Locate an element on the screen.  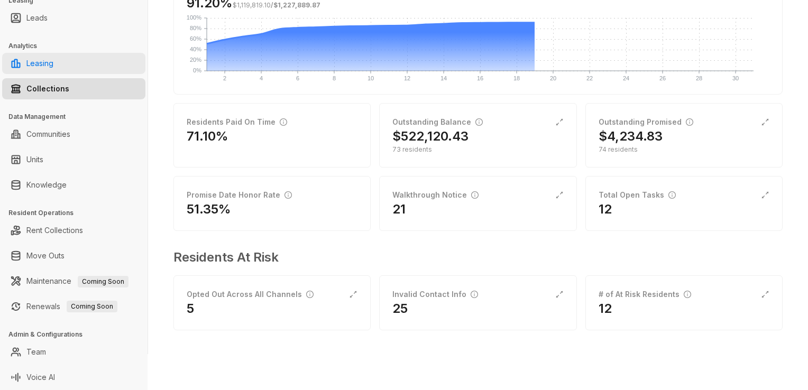
li: Leasing is located at coordinates (73, 63).